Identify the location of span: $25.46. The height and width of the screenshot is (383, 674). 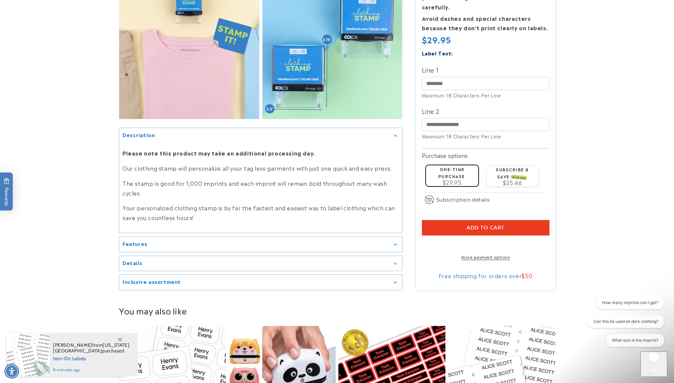
(512, 182).